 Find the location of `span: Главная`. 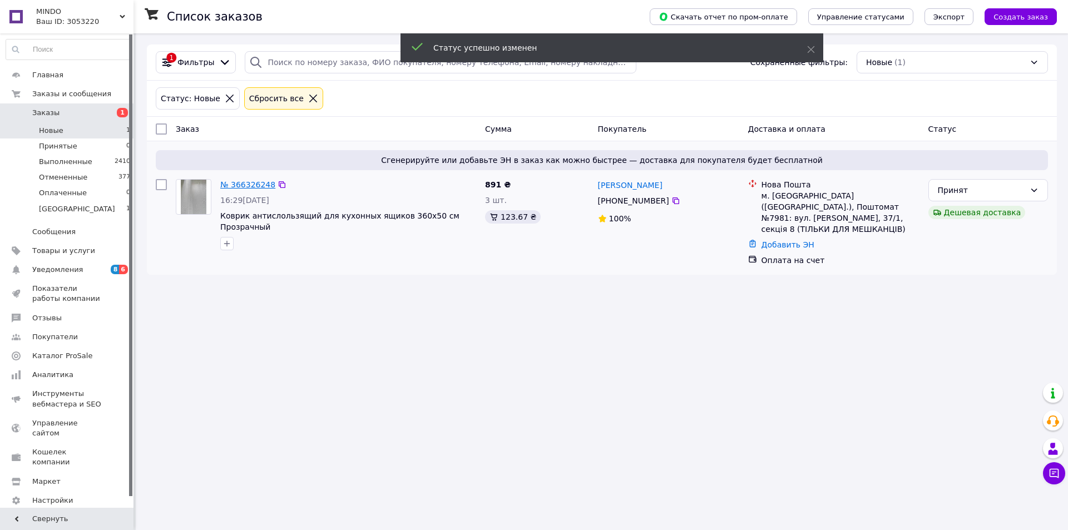

span: Главная is located at coordinates (48, 75).